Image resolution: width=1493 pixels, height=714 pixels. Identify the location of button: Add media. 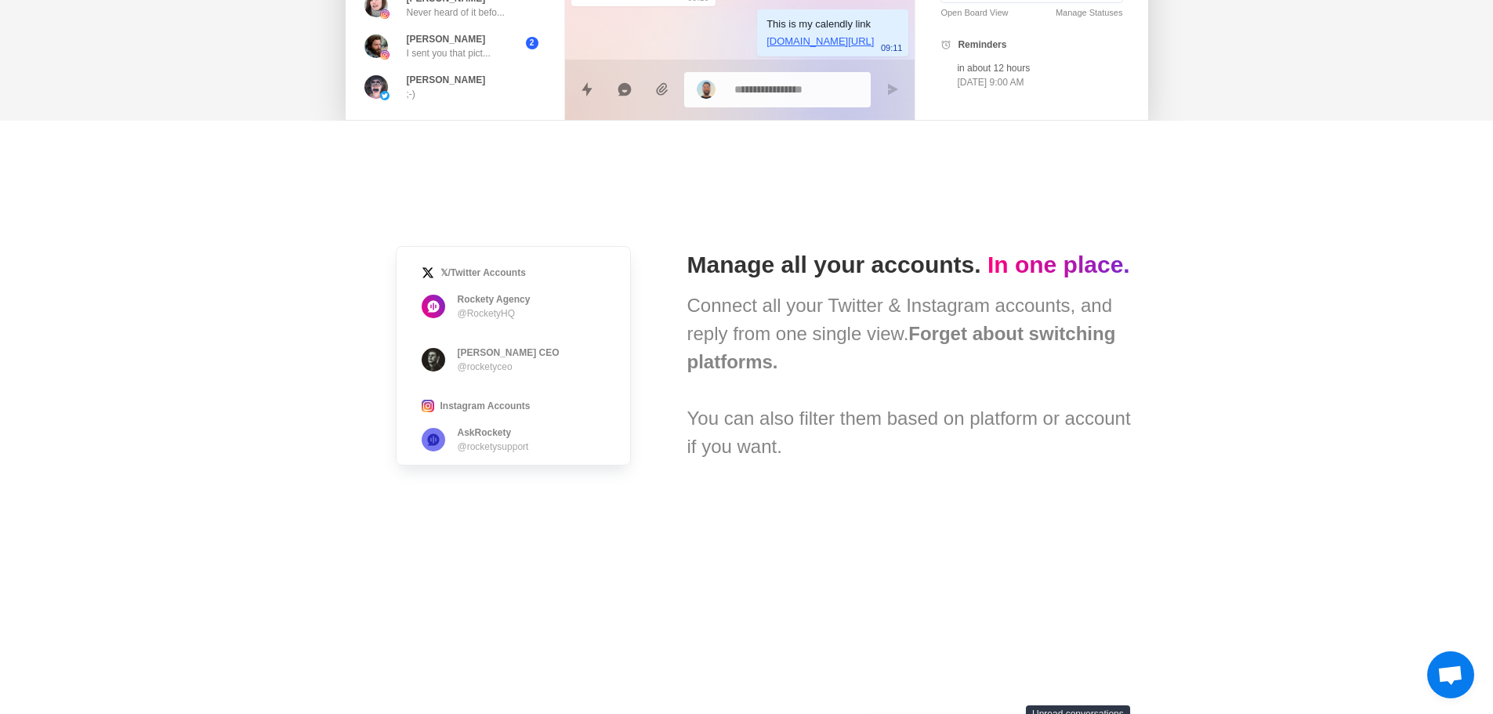
(662, 89).